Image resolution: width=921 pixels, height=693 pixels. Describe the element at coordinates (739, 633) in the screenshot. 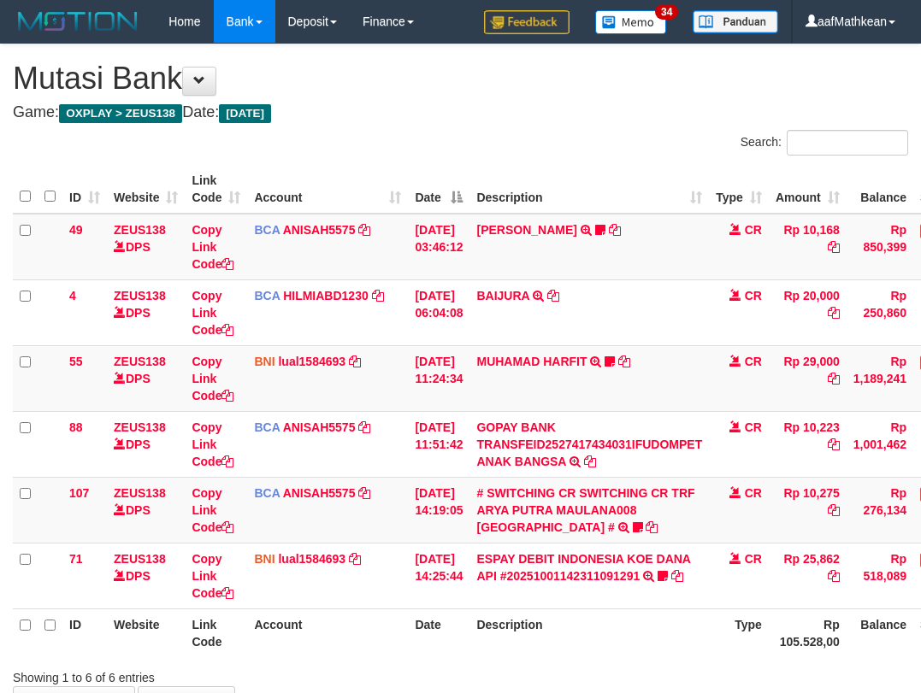

I see `th: Type` at that location.